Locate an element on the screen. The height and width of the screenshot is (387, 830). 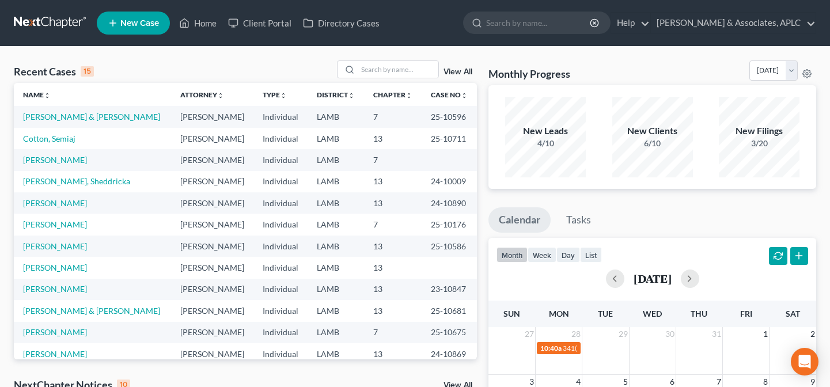
a: Calendar is located at coordinates (519, 220).